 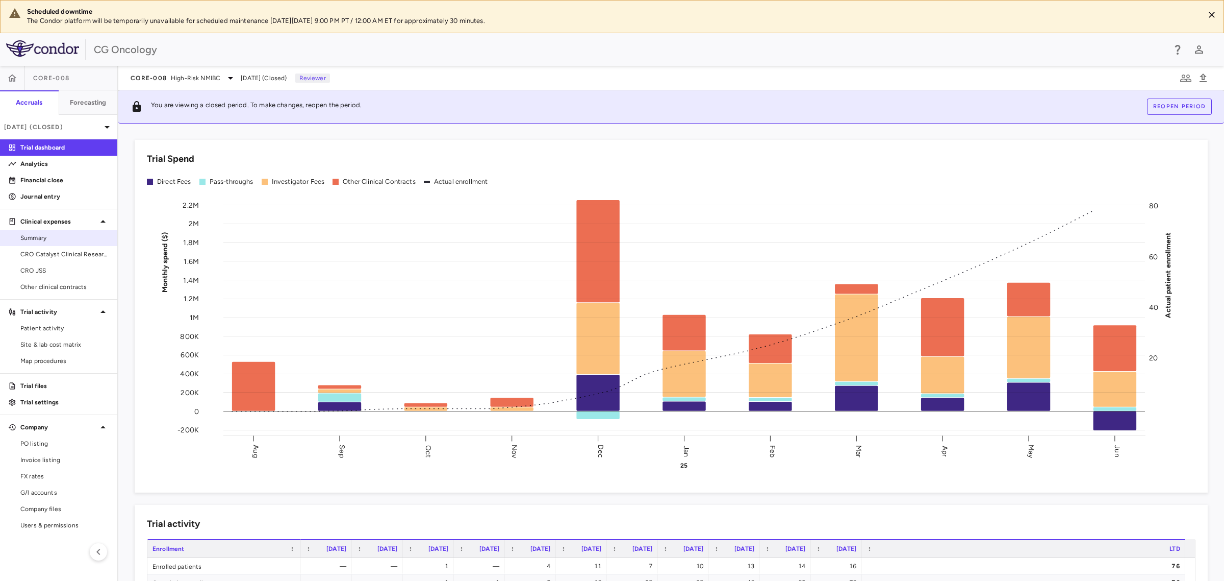 I want to click on p: Clinical expenses, so click(x=59, y=221).